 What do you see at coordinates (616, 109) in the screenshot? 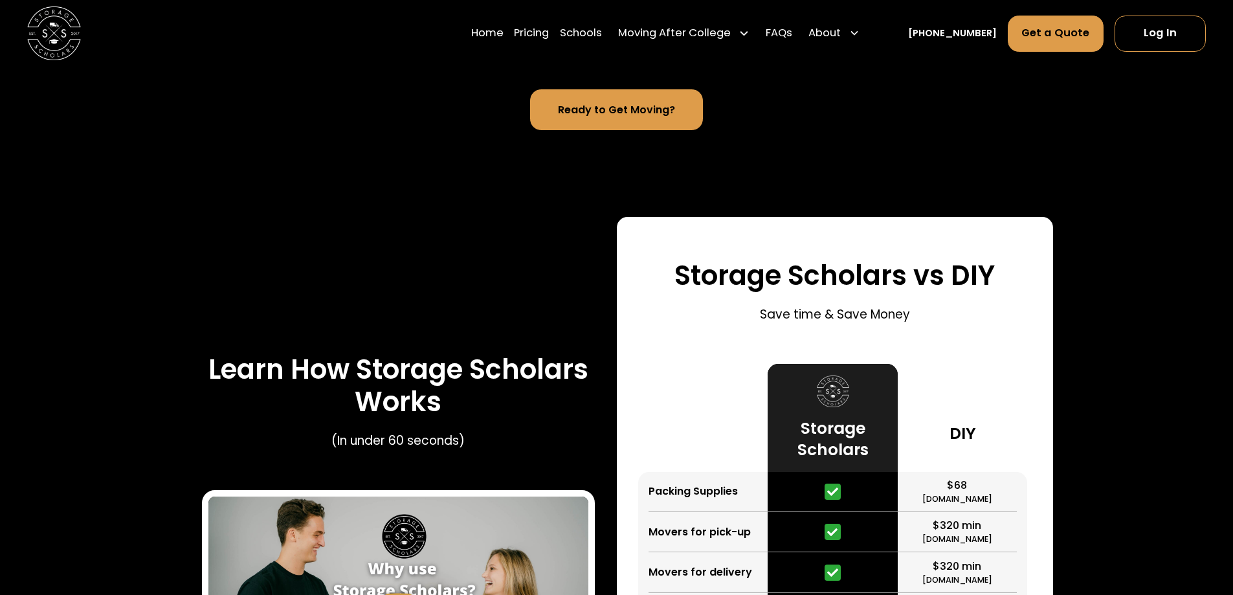
I see `a: Ready to Get Moving?` at bounding box center [616, 109].